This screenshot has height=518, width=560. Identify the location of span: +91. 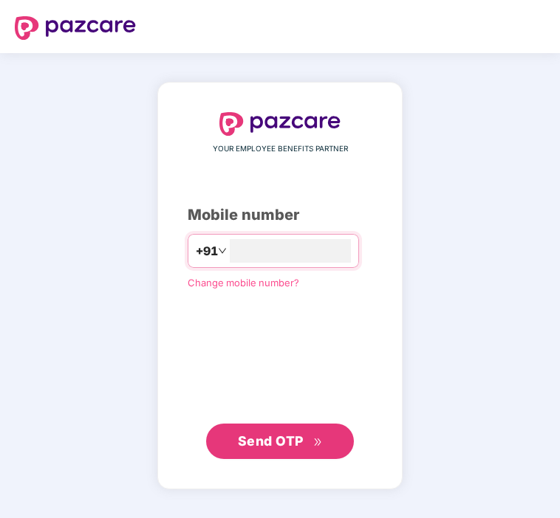
(207, 251).